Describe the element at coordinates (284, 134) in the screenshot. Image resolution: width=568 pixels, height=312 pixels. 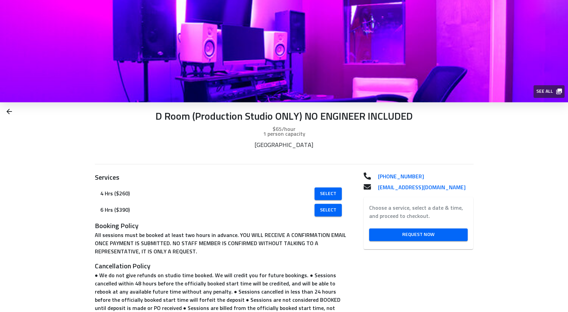
I see `p: 1 person capacity` at that location.